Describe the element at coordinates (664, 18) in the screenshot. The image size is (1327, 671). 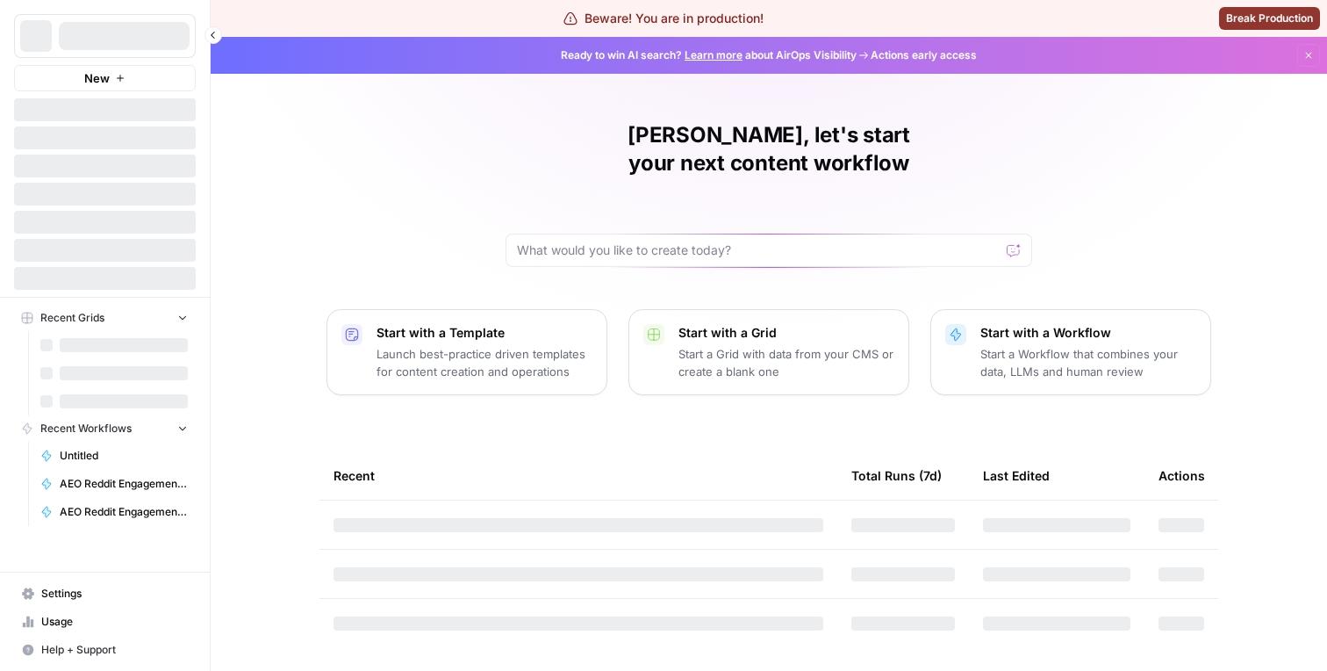
I see `div: Beware! You are in production!` at that location.